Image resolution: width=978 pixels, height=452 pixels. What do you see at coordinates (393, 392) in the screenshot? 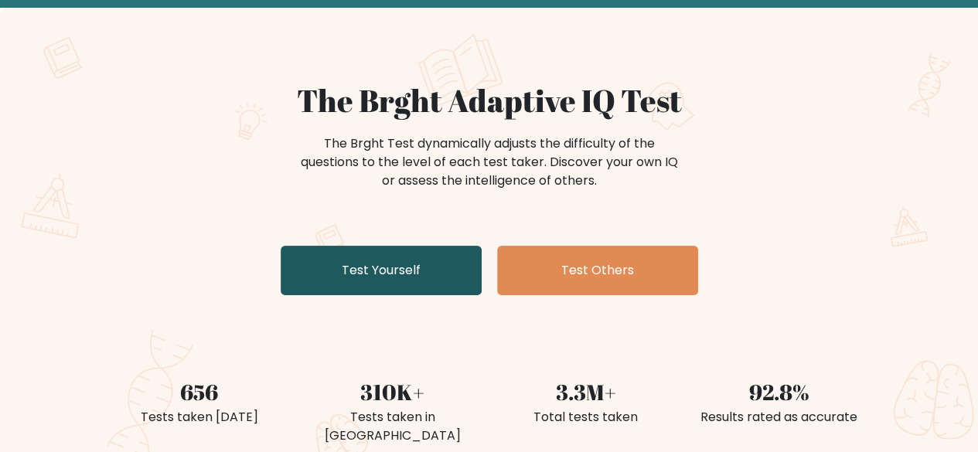
I see `div: 310K+` at bounding box center [393, 392].